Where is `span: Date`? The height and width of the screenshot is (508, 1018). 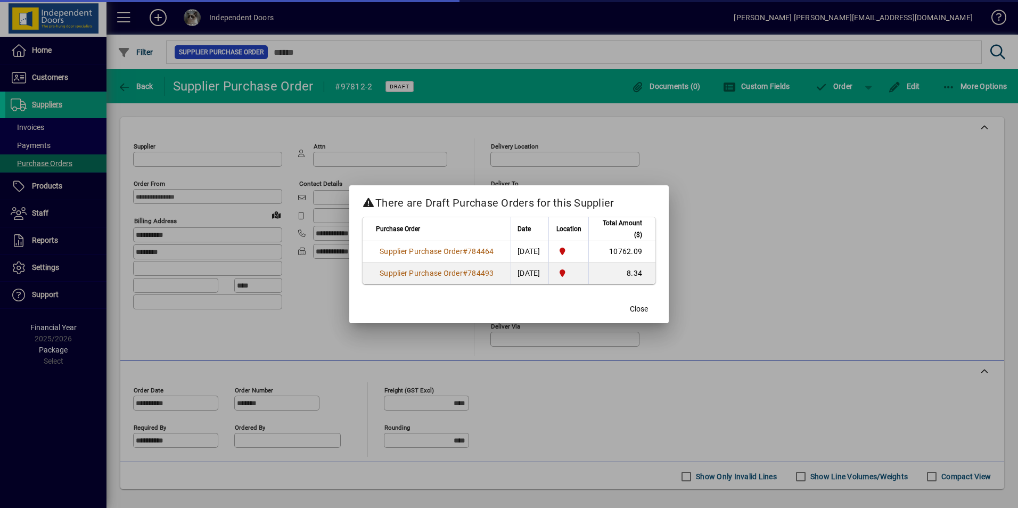 span: Date is located at coordinates (524, 229).